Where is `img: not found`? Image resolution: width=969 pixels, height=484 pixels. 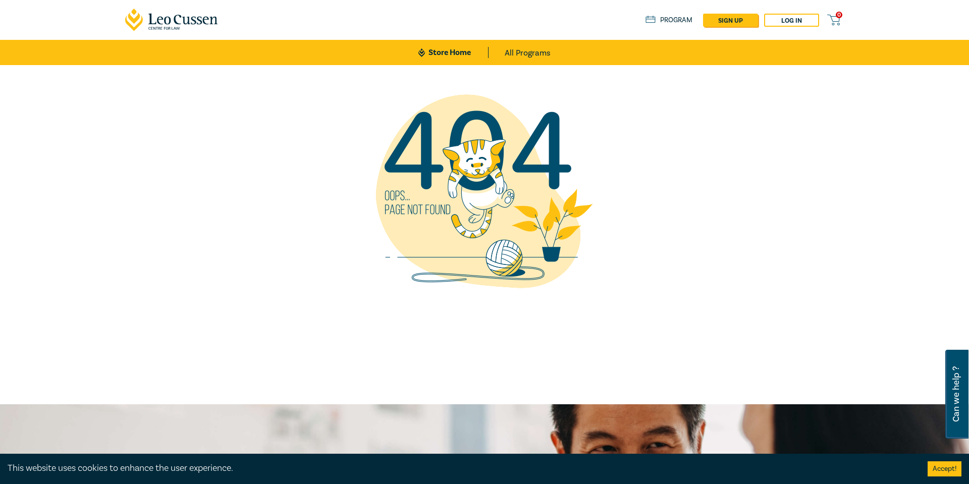
img: not found is located at coordinates (484, 191).